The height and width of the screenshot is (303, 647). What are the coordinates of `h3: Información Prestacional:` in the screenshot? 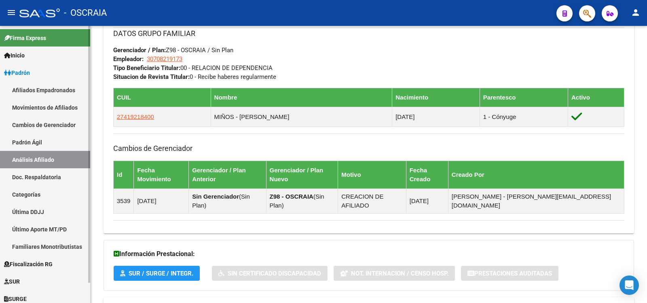 It's located at (369, 254).